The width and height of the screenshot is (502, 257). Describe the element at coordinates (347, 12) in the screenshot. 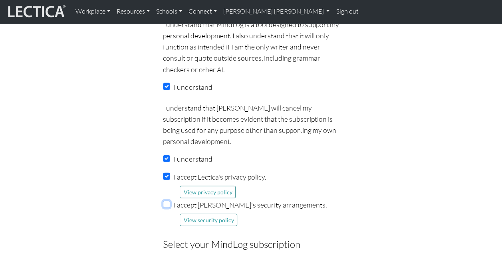

I see `a: Sign out` at that location.